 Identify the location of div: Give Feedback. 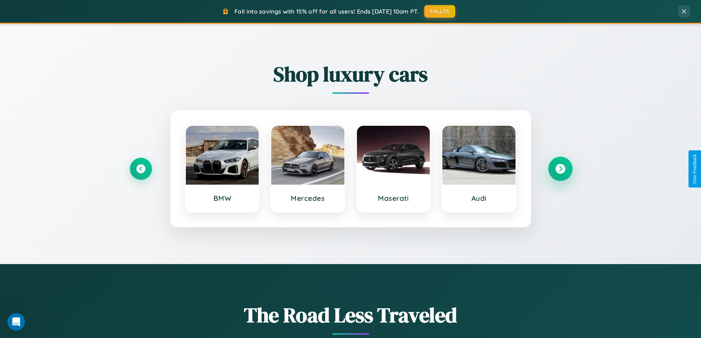
(694, 169).